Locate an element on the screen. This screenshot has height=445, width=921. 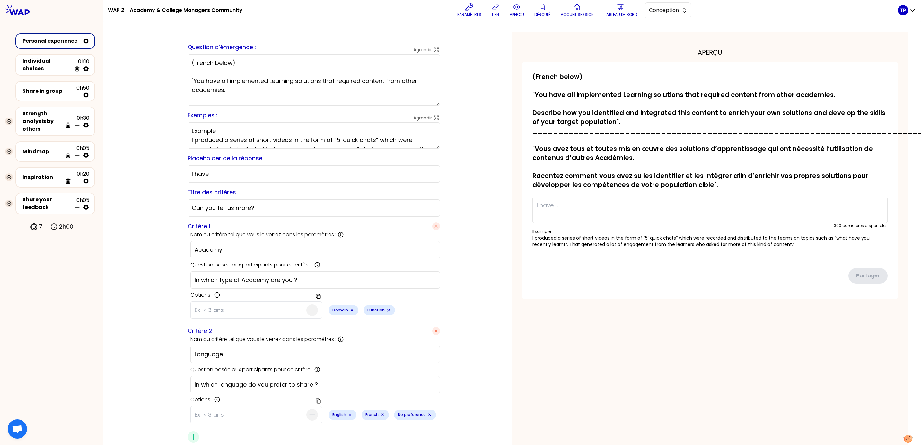
p: (French below) "You have all implemented Learning solutions that required content from other acad... is located at coordinates (710, 131).